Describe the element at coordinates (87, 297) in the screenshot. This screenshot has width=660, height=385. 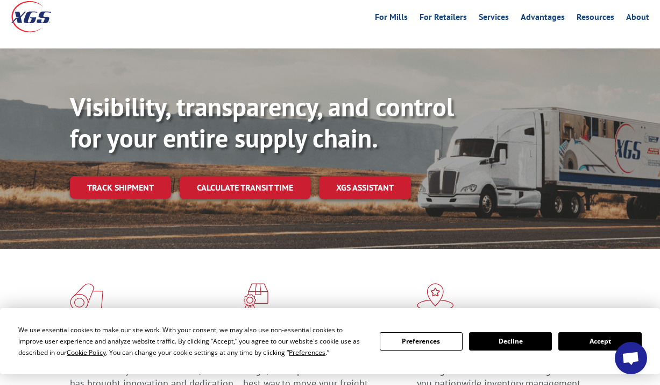
I see `img: xgs-icon-total-supply-chain-intelligence-red` at that location.